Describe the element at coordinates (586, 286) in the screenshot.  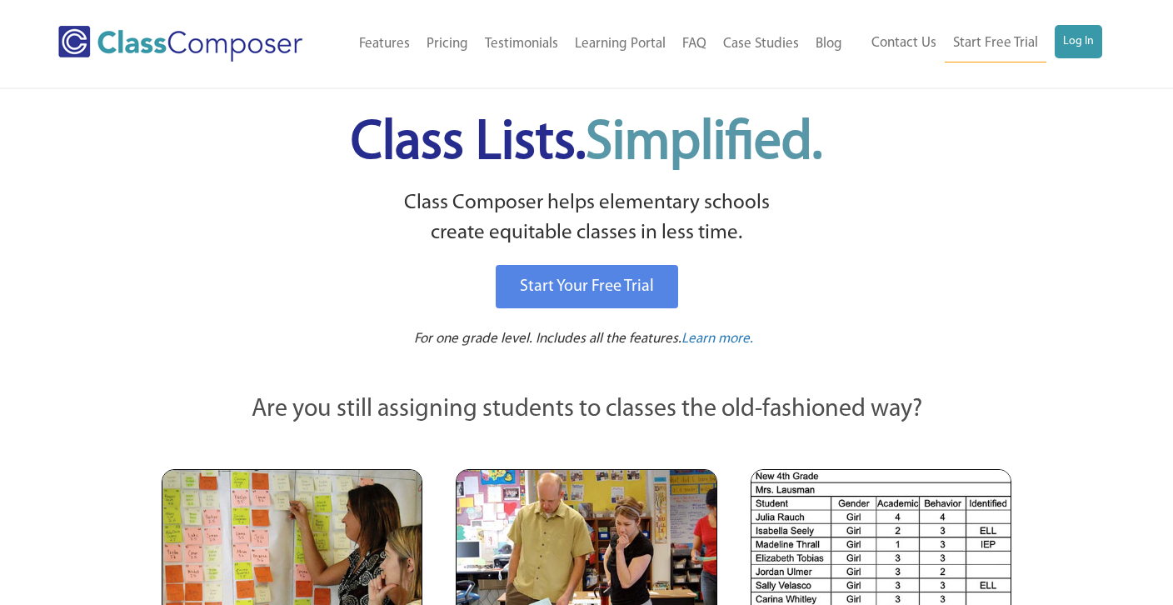
I see `span: Start Your Free Trial` at that location.